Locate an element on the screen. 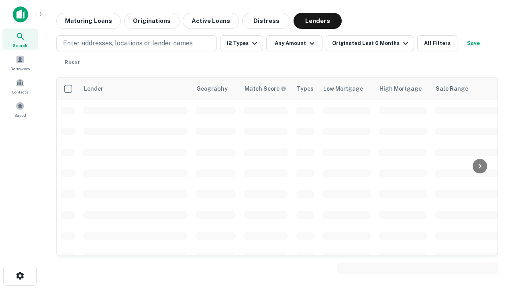 Image resolution: width=514 pixels, height=289 pixels. span: Saved is located at coordinates (20, 115).